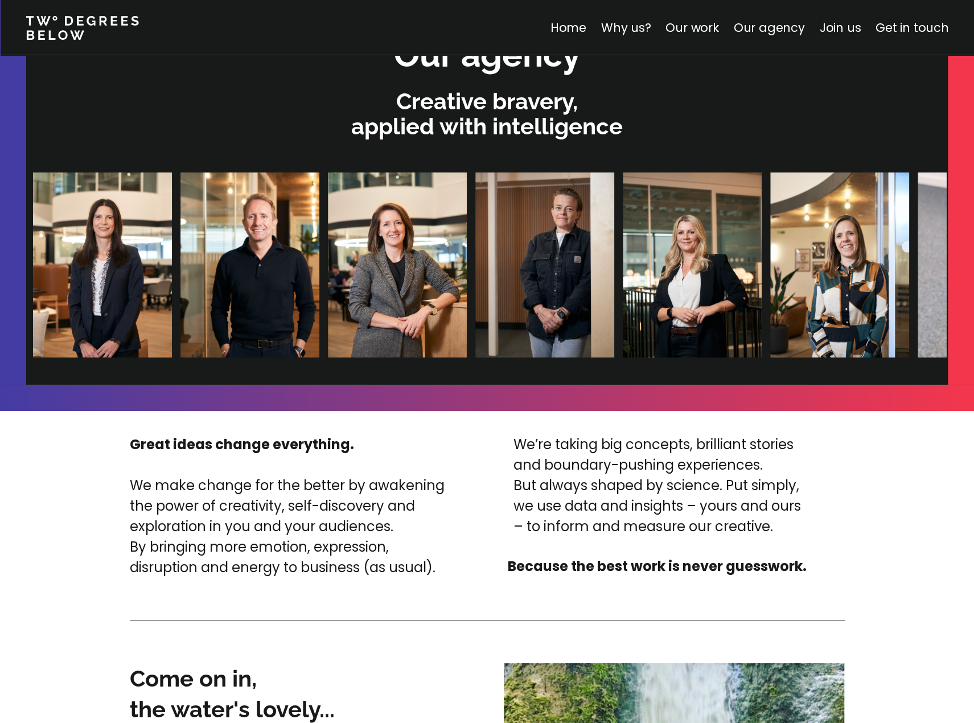 This screenshot has width=974, height=723. I want to click on img: James, so click(250, 265).